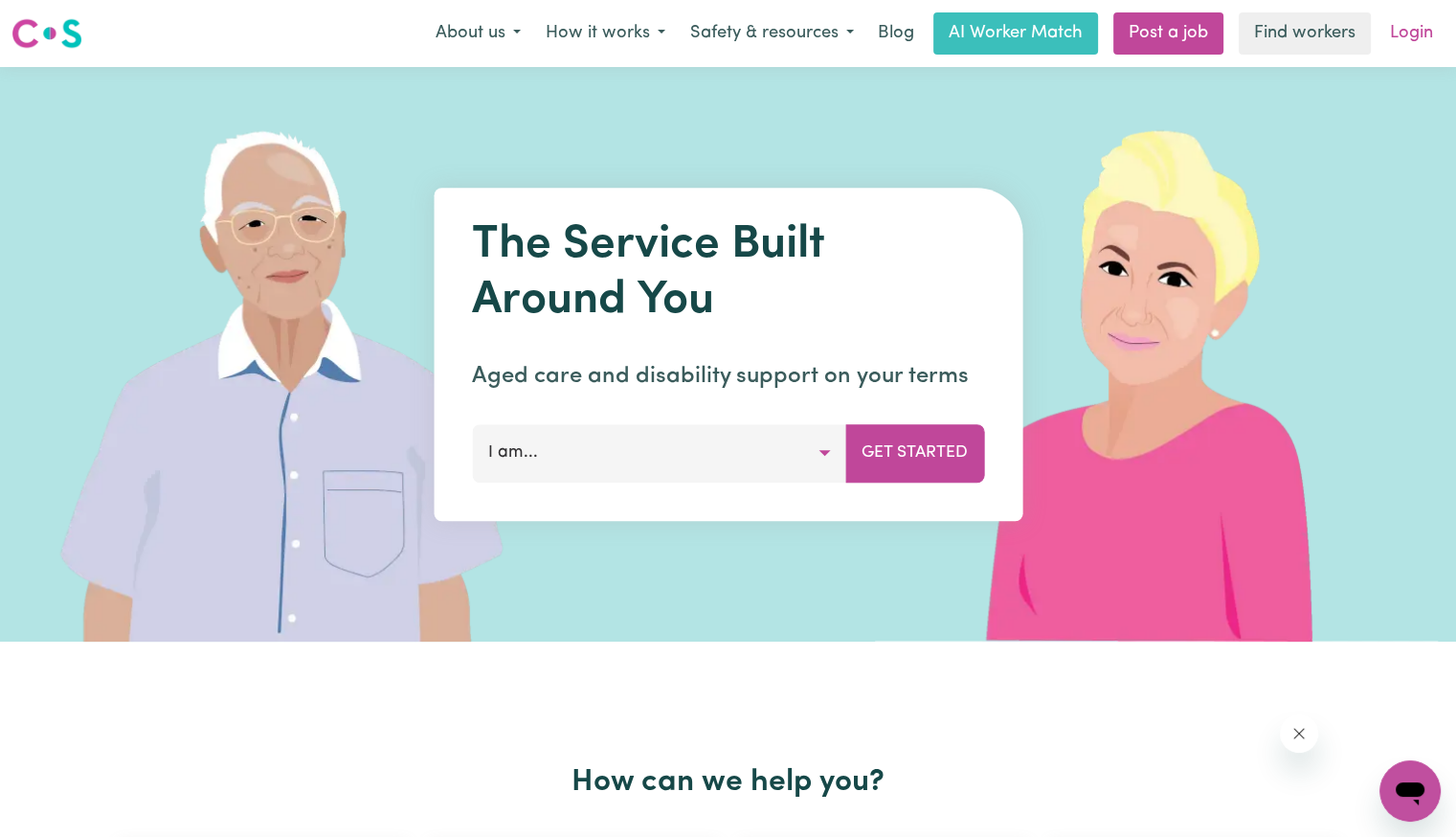  Describe the element at coordinates (47, 33) in the screenshot. I see `a: Careseekers logo` at that location.